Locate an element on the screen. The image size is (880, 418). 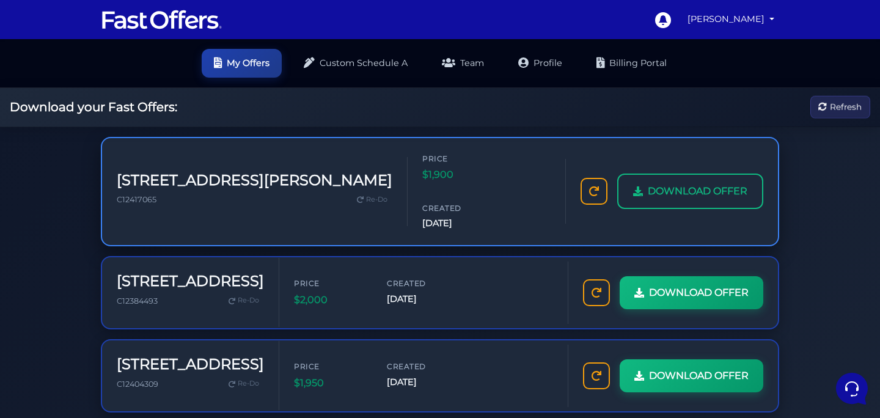
a: My Offers is located at coordinates (241, 63).